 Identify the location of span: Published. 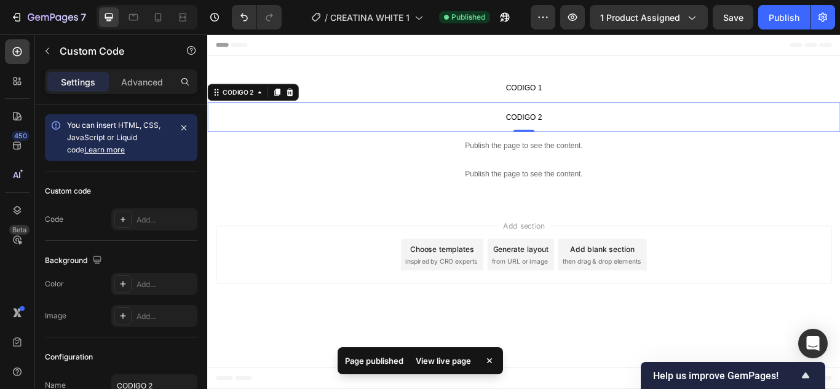
(468, 17).